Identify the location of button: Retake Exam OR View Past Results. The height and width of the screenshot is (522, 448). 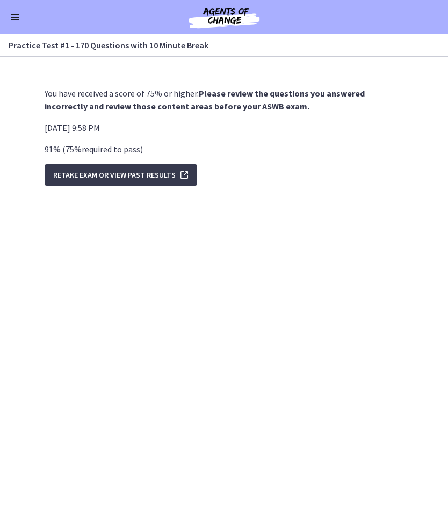
(121, 175).